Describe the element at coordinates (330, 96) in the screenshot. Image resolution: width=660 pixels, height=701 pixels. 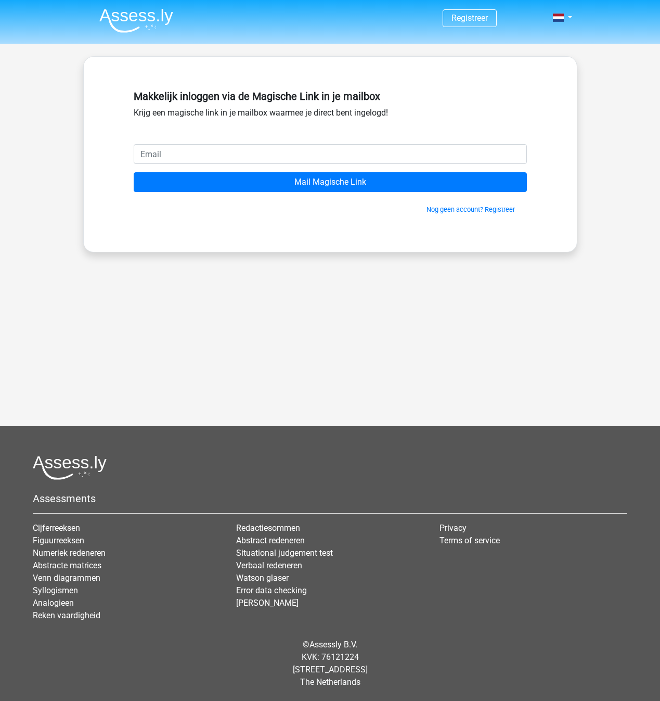
I see `h5: Makkelijk inloggen via de Magische Link in je mailbox` at that location.